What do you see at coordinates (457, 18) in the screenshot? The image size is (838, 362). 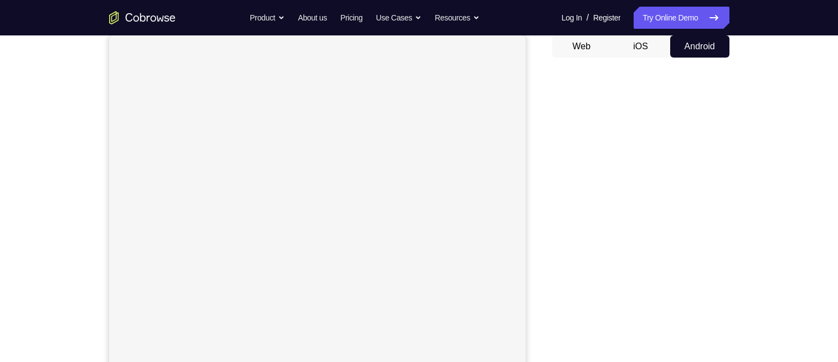 I see `button: Resources` at bounding box center [457, 18].